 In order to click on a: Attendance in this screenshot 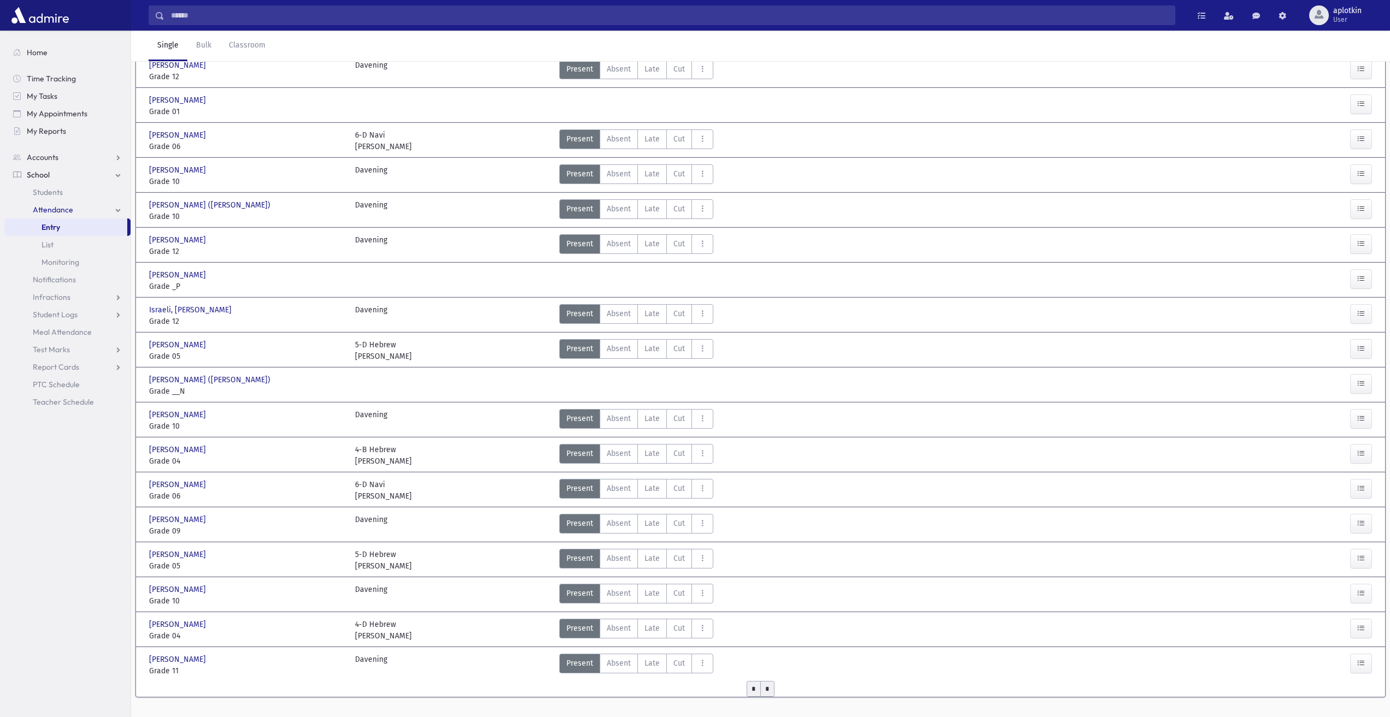, I will do `click(67, 210)`.